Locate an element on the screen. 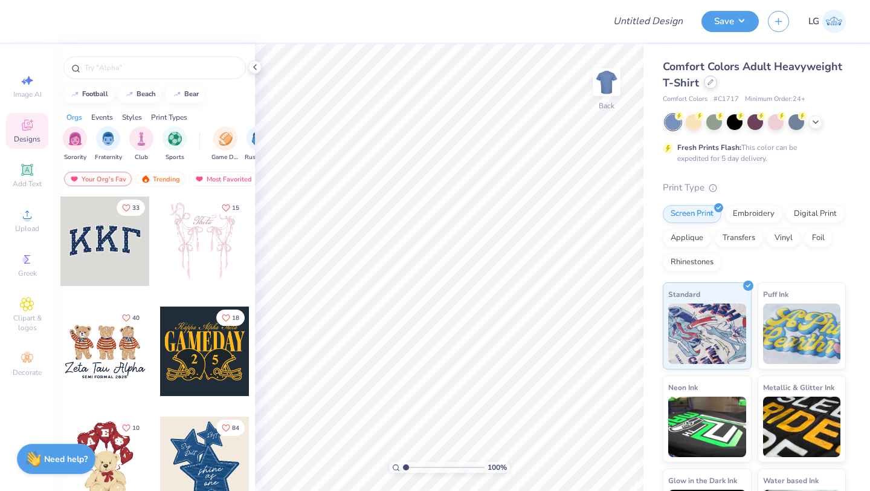 Image resolution: width=870 pixels, height=491 pixels. div: filter for Rush & Bid is located at coordinates (259, 144).